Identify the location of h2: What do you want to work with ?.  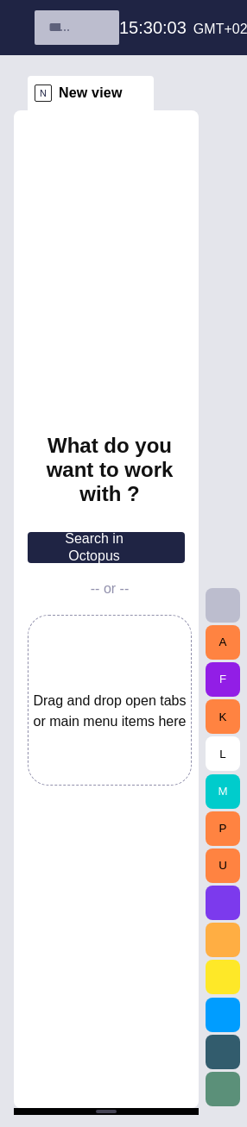
(110, 470).